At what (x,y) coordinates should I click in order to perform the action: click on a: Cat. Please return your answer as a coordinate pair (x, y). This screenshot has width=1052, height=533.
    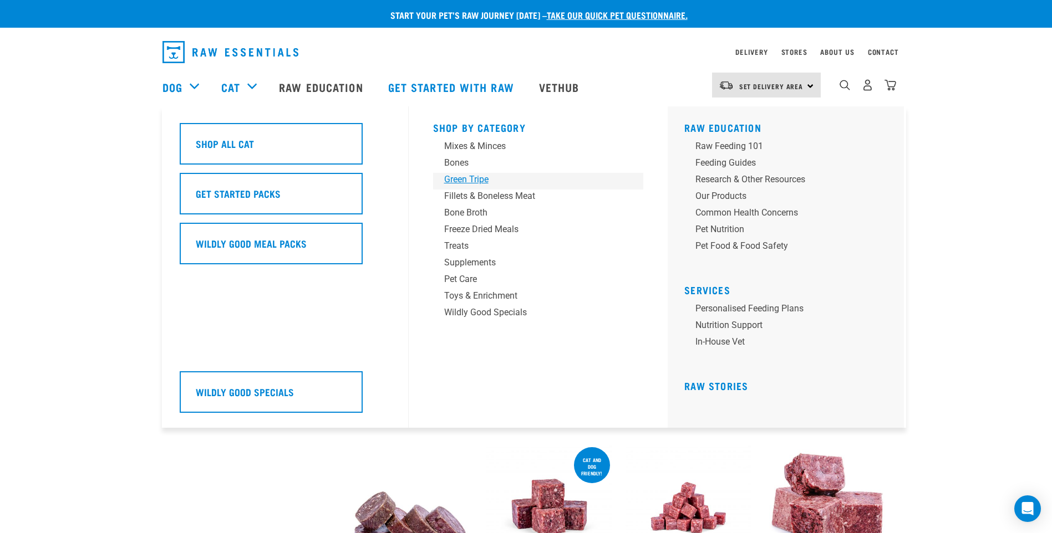
    Looking at the image, I should click on (231, 87).